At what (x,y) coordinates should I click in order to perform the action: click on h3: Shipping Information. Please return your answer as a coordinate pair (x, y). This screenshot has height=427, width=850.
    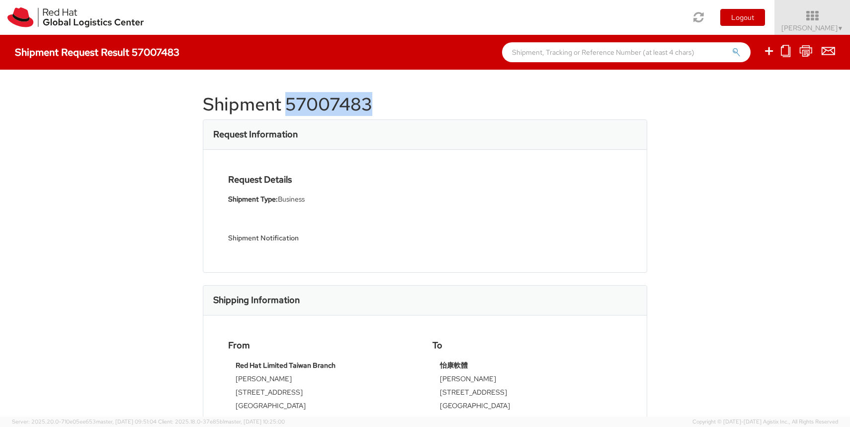
    Looking at the image, I should click on (257, 300).